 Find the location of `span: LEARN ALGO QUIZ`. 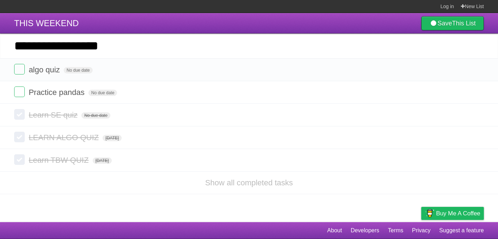

span: LEARN ALGO QUIZ is located at coordinates (64, 137).